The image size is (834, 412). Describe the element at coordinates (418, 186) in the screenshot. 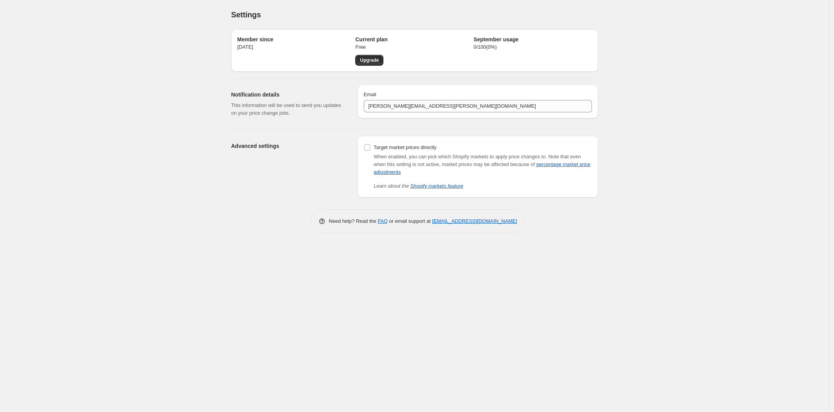

I see `i: Learn about the` at that location.